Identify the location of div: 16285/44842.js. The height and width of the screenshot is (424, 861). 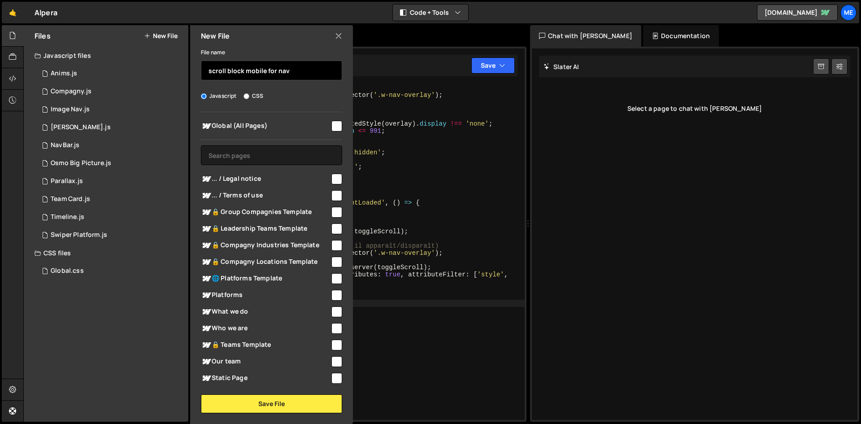
(111, 163).